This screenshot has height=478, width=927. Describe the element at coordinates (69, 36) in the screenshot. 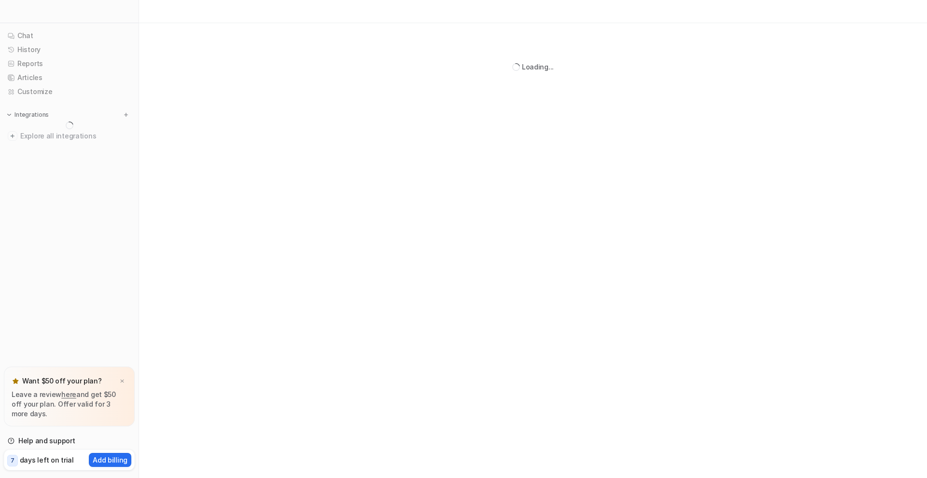

I see `a: Chat` at that location.